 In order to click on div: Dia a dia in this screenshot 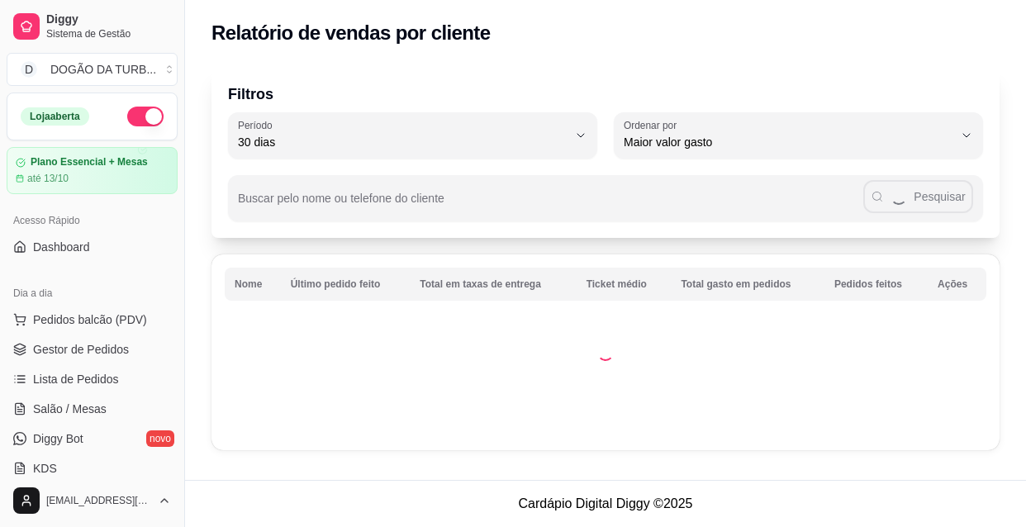, I will do `click(92, 293)`.